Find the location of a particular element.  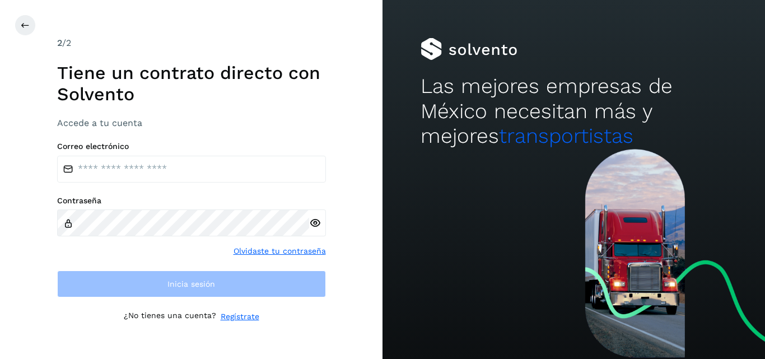

span: Inicia sesión is located at coordinates (191, 284).